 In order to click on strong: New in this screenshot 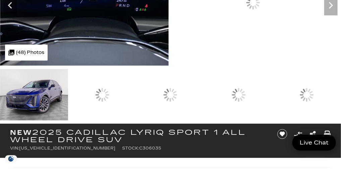, I will do `click(21, 133)`.